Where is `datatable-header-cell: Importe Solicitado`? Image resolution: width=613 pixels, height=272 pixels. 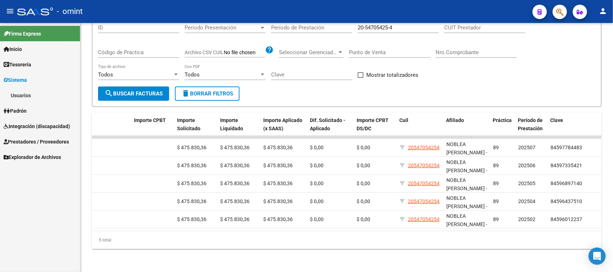
datatable-header-cell: Importe Solicitado is located at coordinates (196, 129).